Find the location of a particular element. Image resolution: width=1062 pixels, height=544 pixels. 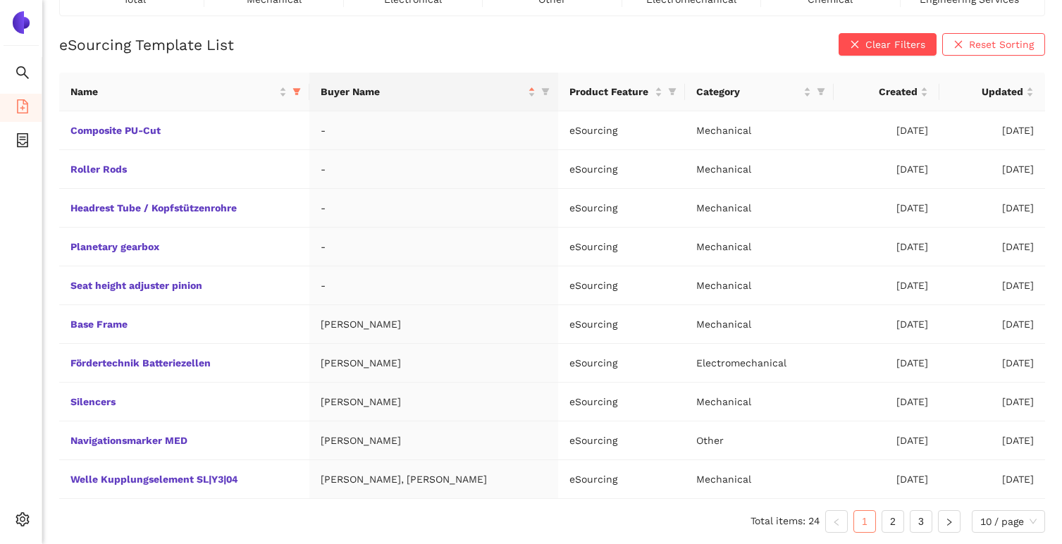

span: Category is located at coordinates (749, 92).